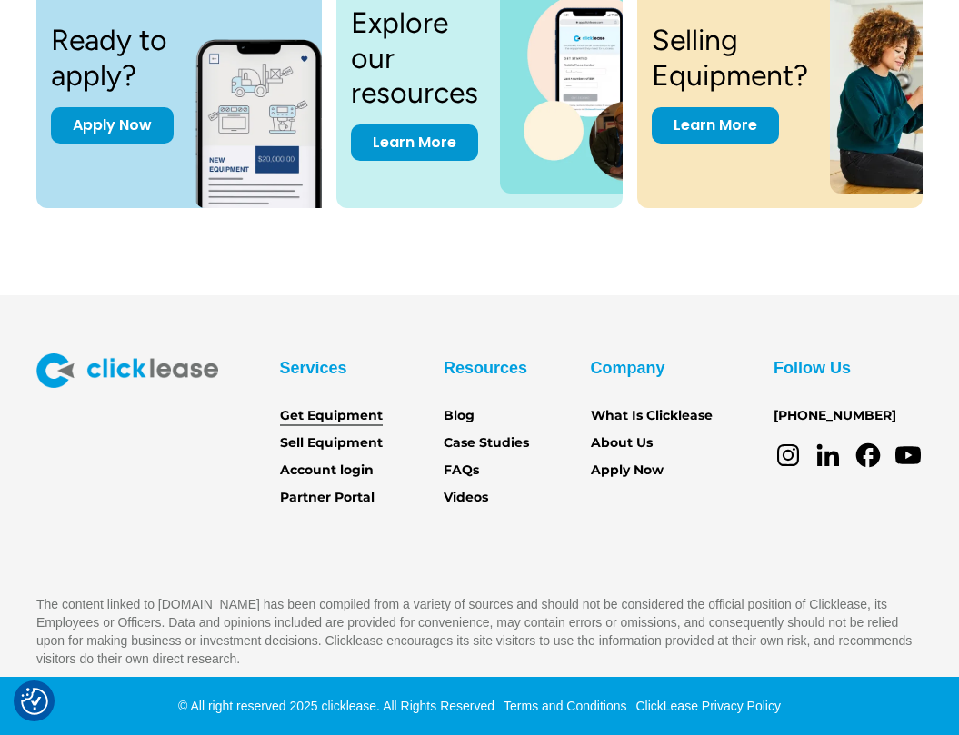  I want to click on a: Videos, so click(465, 498).